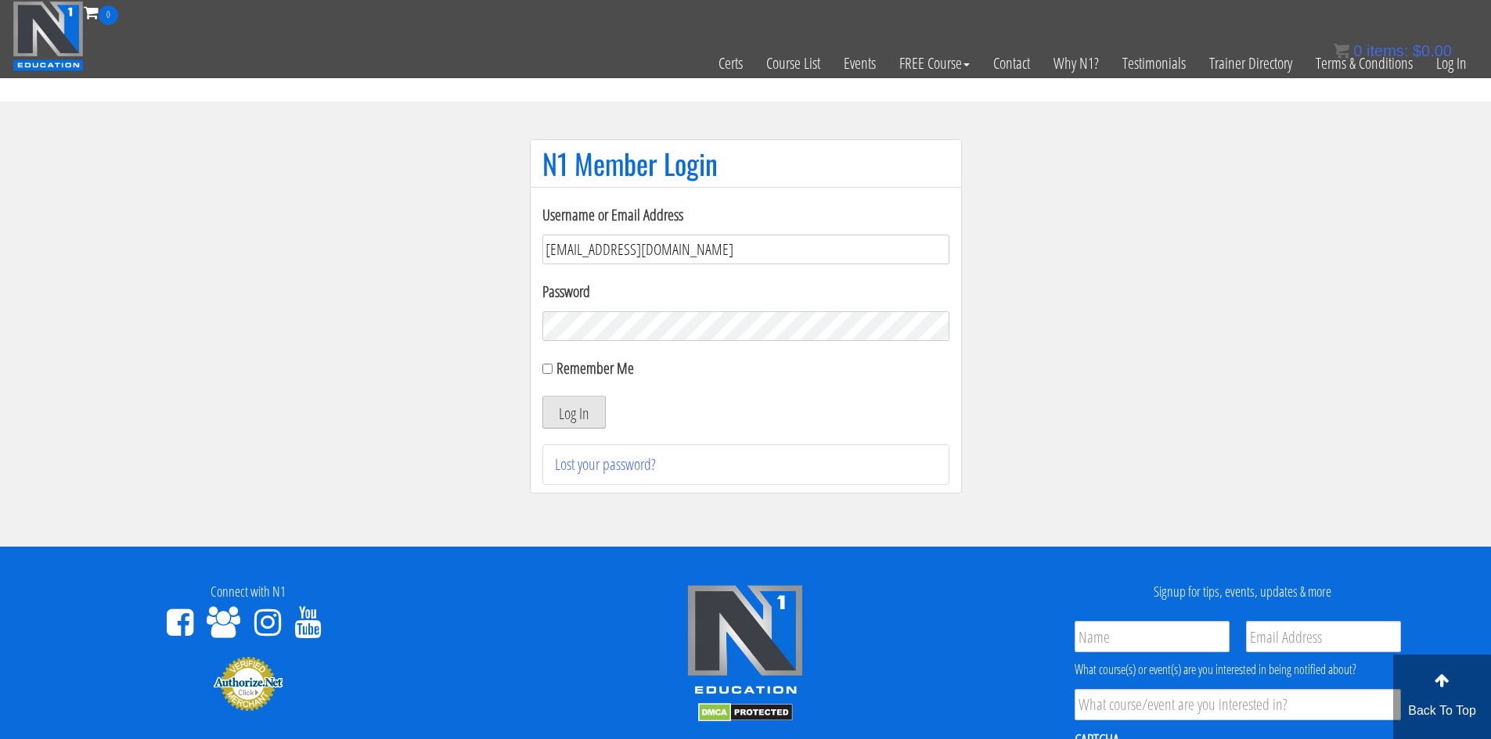  I want to click on a: Testimonials, so click(1153, 63).